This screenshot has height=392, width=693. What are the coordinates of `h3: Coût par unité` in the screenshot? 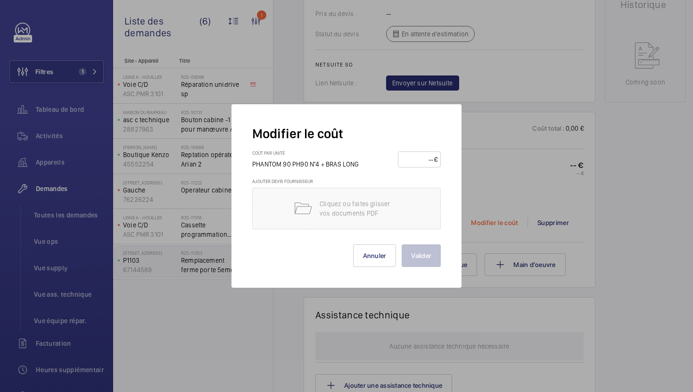 It's located at (310, 155).